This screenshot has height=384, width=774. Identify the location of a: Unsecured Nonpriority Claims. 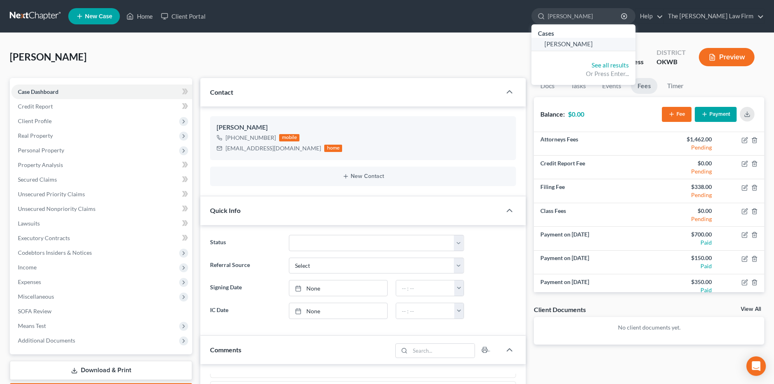
(102, 209).